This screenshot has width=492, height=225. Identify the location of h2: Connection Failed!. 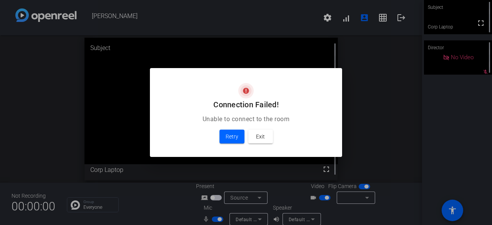
(246, 105).